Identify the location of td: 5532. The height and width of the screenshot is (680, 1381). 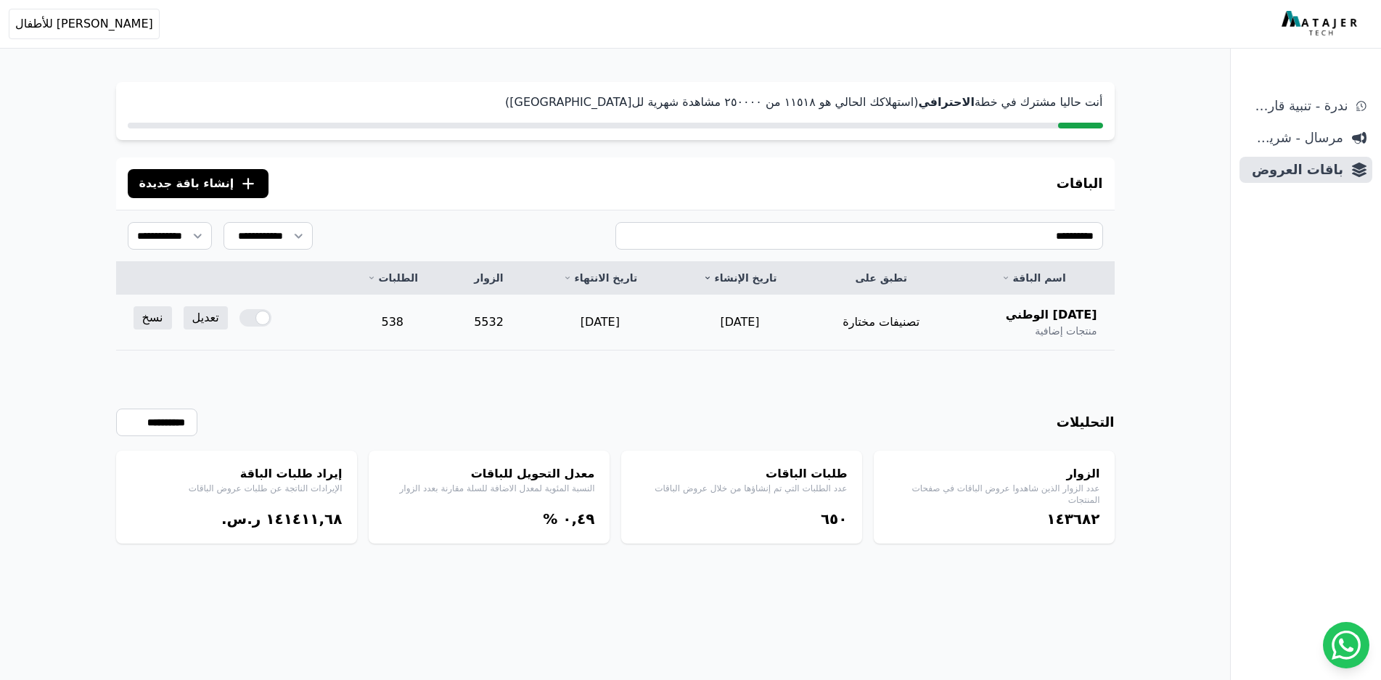
(489, 322).